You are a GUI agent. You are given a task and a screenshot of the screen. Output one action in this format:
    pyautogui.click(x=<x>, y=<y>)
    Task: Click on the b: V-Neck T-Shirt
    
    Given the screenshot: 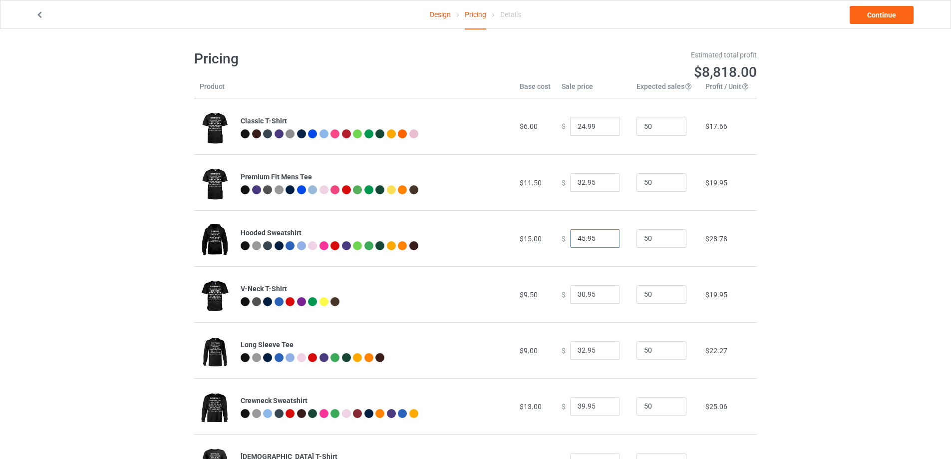 What is the action you would take?
    pyautogui.click(x=263, y=288)
    